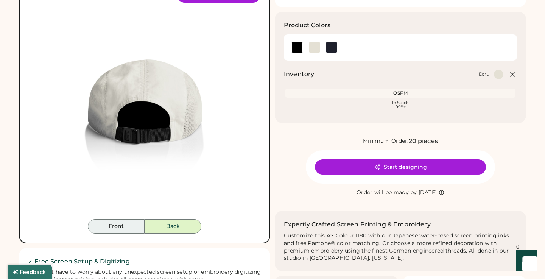  I want to click on h2: ✓ Free Screen Setup & Digitizing, so click(145, 261).